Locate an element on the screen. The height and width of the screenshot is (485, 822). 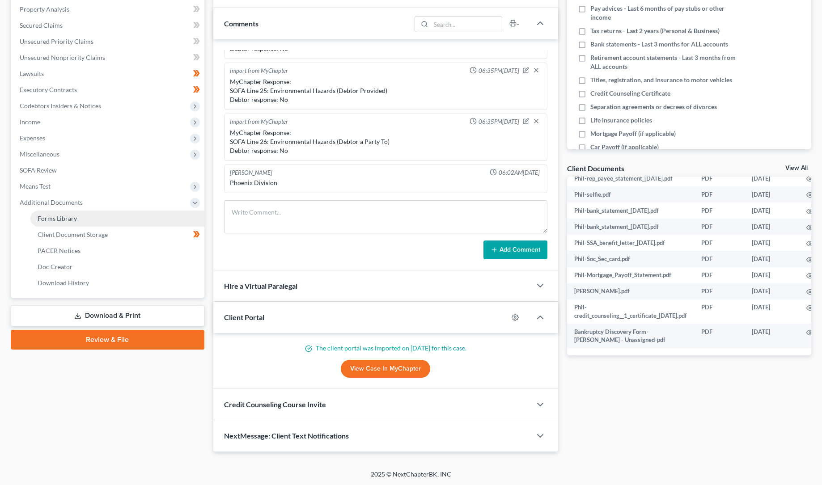
a: Property Analysis is located at coordinates (108, 9).